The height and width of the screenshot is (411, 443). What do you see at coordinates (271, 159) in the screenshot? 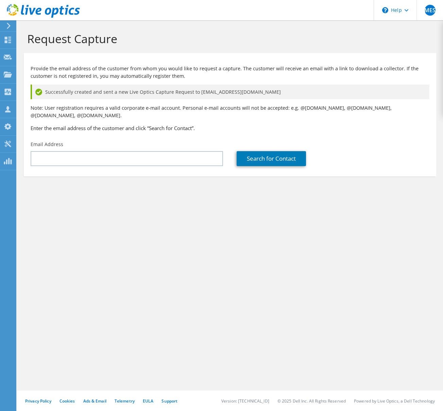
I see `a: Search for Contact` at bounding box center [271, 159].